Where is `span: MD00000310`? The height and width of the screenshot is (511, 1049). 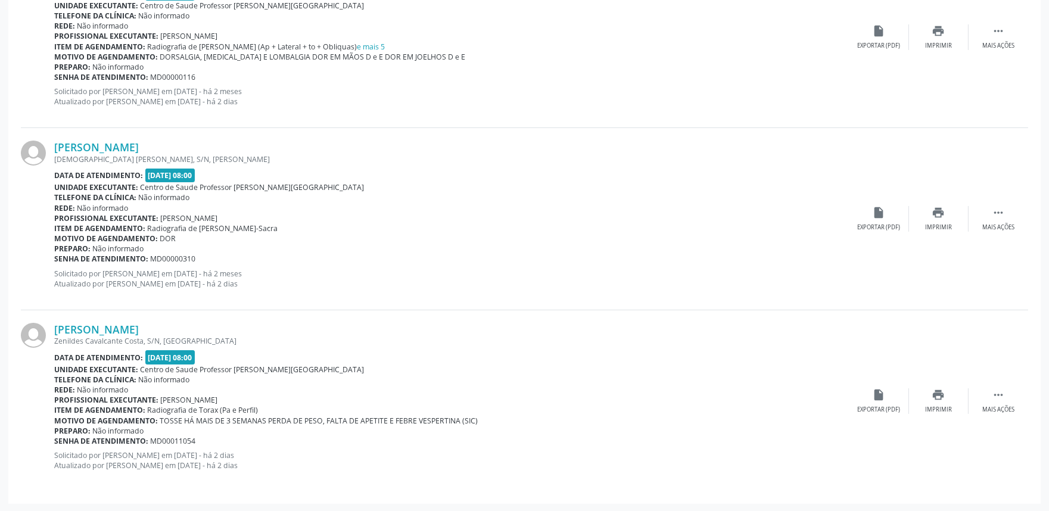
span: MD00000310 is located at coordinates (173, 258).